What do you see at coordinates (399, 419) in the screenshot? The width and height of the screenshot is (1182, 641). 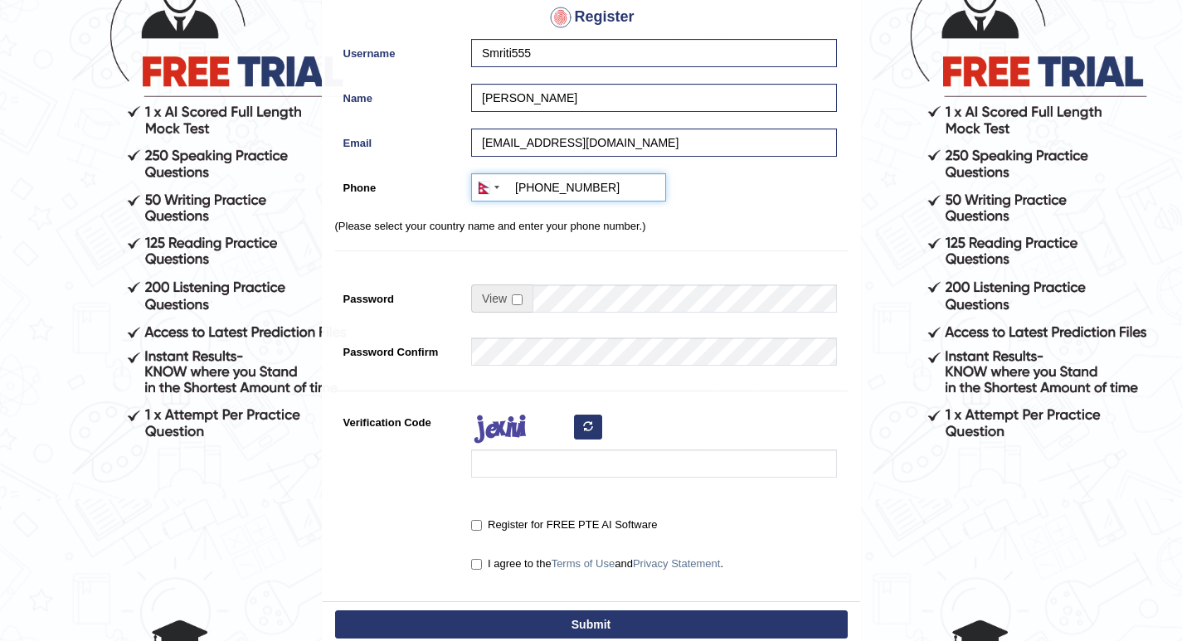 I see `label: Verification Code` at bounding box center [399, 419].